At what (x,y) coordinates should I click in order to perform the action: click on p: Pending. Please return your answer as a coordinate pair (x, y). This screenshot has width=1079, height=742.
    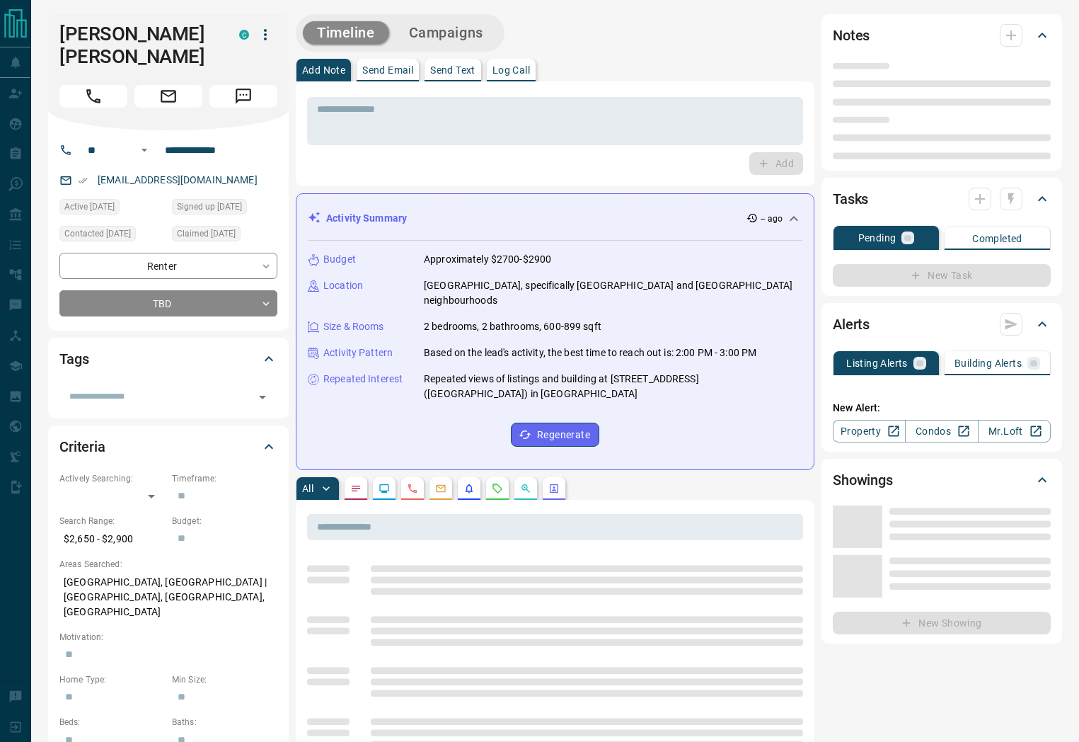
    Looking at the image, I should click on (878, 238).